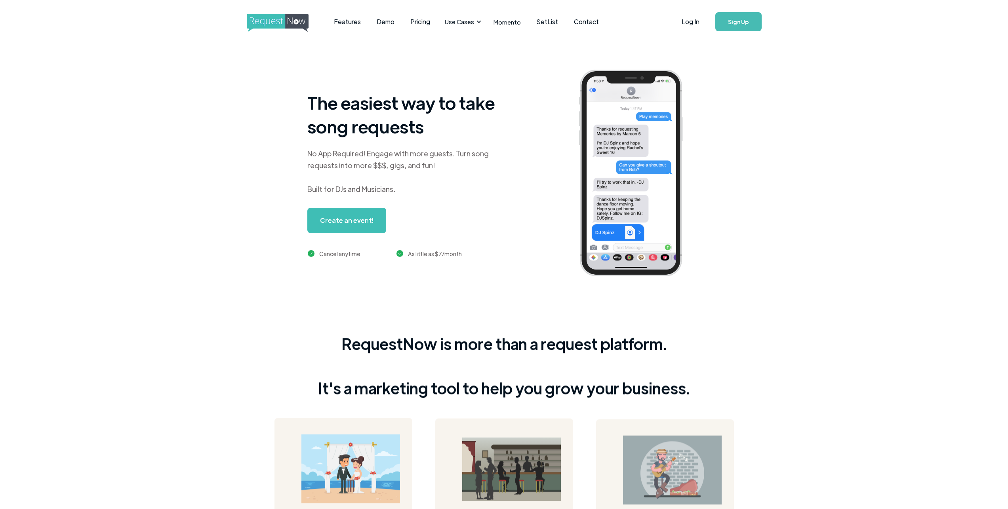  Describe the element at coordinates (637, 174) in the screenshot. I see `img: iphone screenshot` at that location.